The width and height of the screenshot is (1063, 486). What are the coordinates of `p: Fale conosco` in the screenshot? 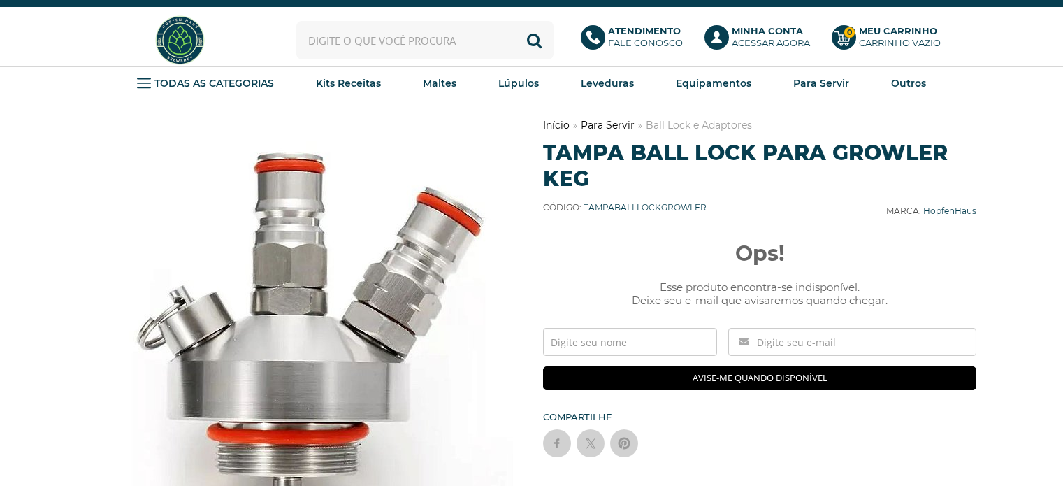 It's located at (645, 37).